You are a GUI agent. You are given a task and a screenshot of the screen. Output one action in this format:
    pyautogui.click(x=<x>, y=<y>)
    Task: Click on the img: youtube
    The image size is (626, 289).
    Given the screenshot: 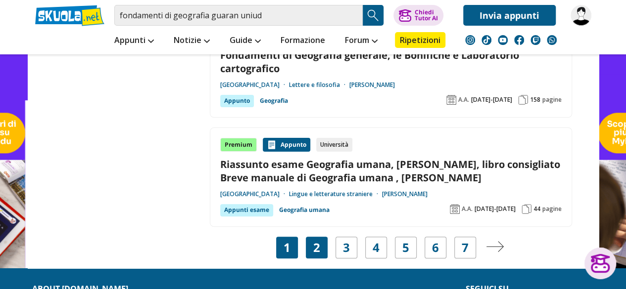 What is the action you would take?
    pyautogui.click(x=502, y=40)
    